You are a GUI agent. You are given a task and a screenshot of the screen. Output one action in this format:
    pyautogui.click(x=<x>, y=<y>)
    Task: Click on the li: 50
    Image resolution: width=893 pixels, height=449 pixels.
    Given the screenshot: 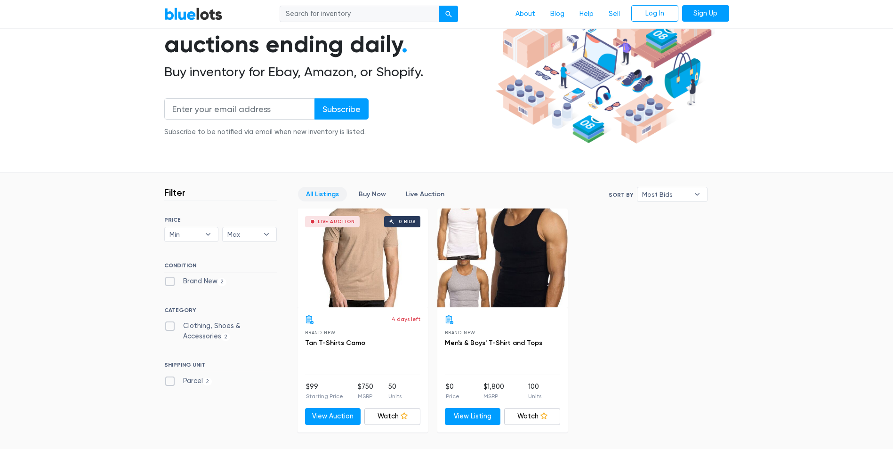 What is the action you would take?
    pyautogui.click(x=395, y=391)
    